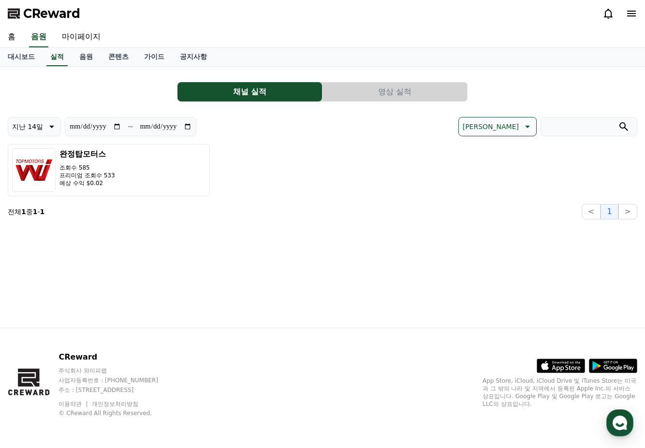 This screenshot has height=448, width=645. What do you see at coordinates (94, 318) in the screenshot?
I see `a: 대화` at bounding box center [94, 318].